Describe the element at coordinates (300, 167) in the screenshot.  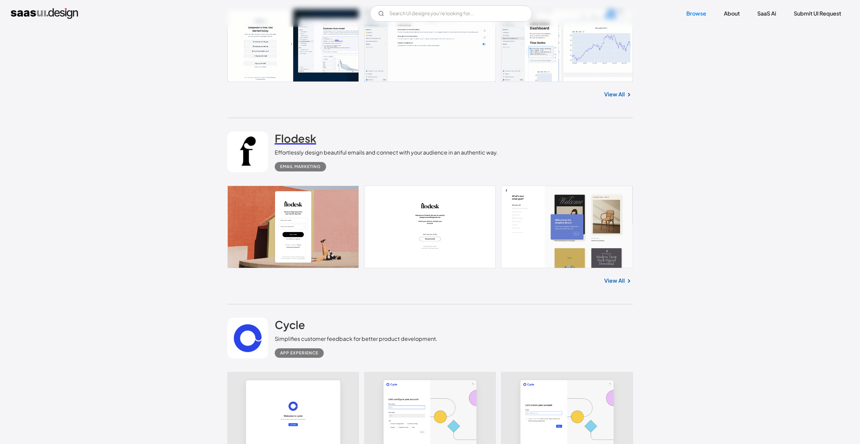
I see `div: Email Marketing` at that location.